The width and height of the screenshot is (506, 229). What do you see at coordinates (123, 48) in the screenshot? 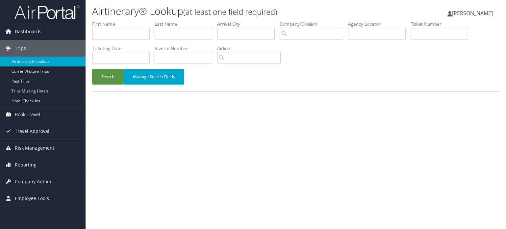
I see `label: Ticketing Date` at bounding box center [123, 48].